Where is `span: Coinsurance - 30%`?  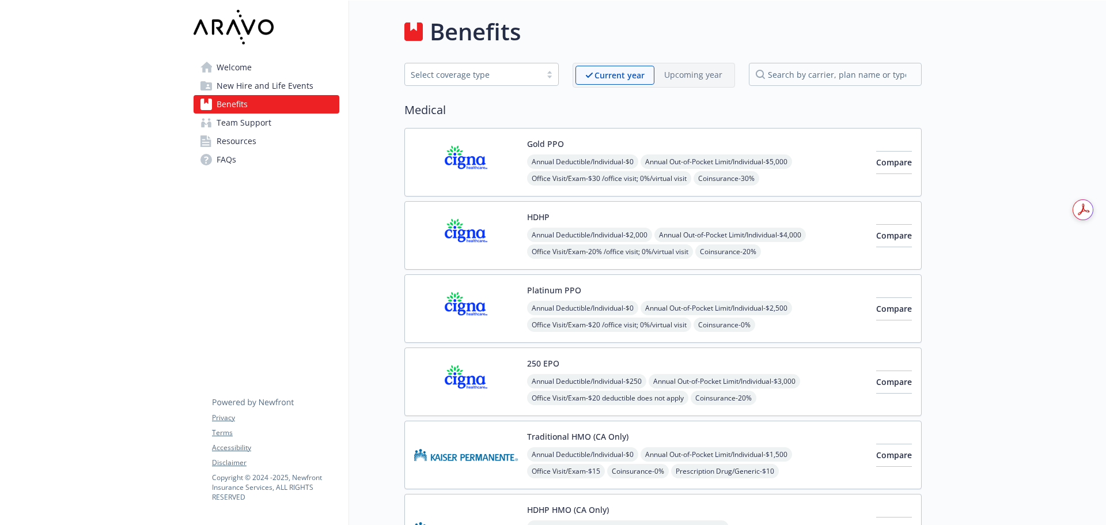
span: Coinsurance - 30% is located at coordinates (726, 178).